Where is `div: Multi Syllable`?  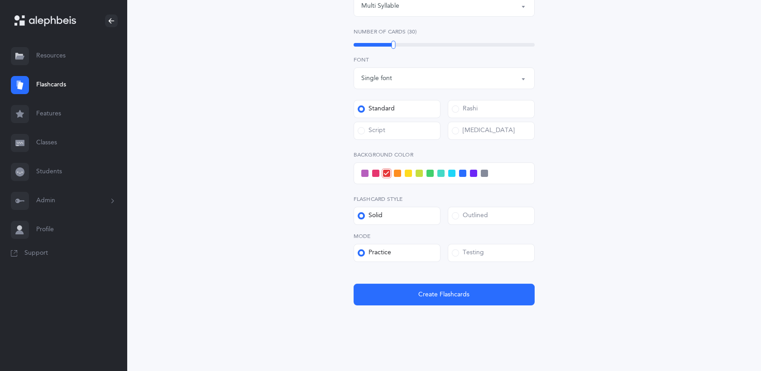
div: Multi Syllable is located at coordinates (380, 6).